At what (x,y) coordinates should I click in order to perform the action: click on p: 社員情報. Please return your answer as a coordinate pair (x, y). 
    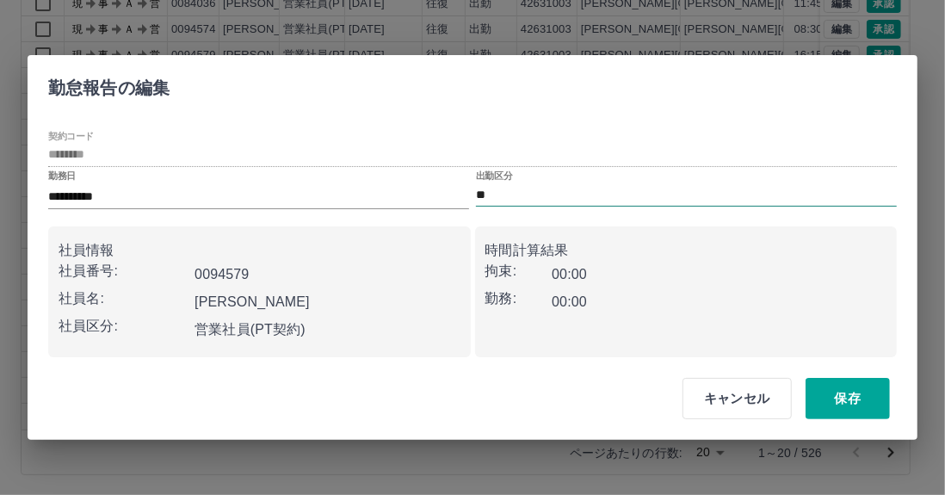
    Looking at the image, I should click on (259, 250).